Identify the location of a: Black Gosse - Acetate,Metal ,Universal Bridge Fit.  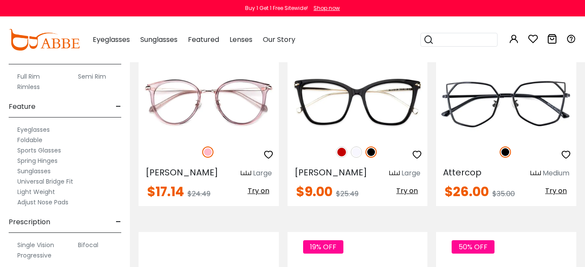
(358, 102).